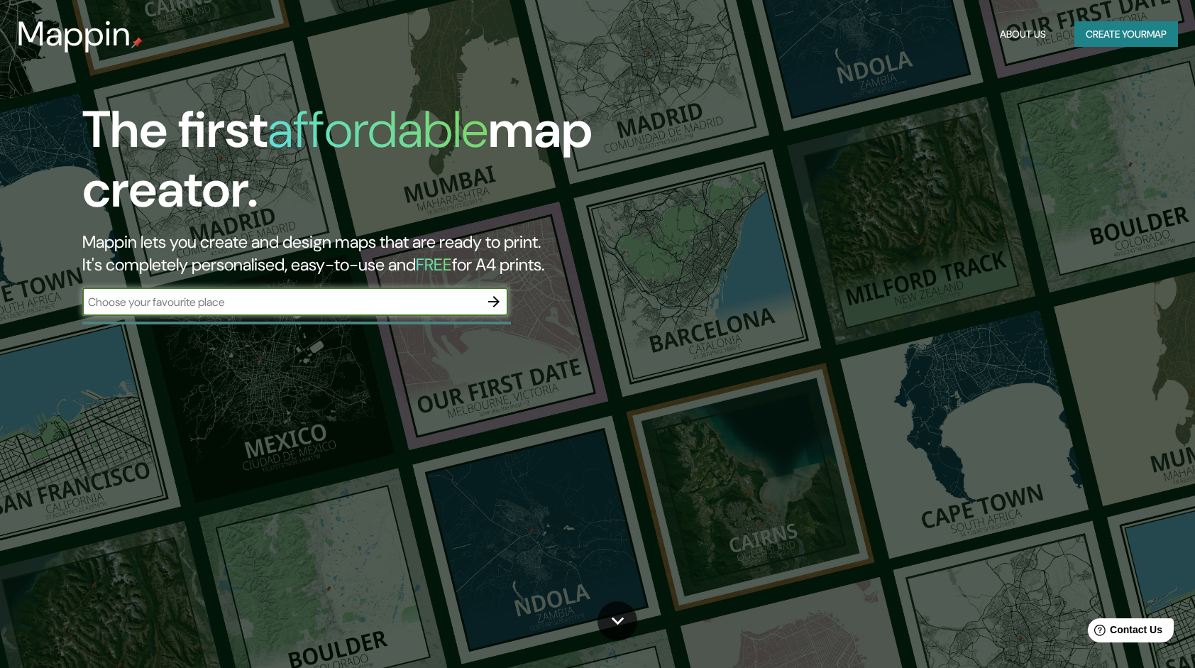 This screenshot has width=1195, height=668. I want to click on h1: The first map creator., so click(381, 165).